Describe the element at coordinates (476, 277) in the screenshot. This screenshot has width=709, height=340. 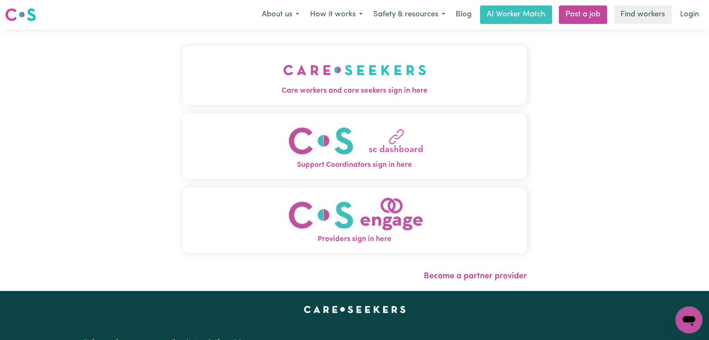
I see `a: Become a partner provider` at that location.